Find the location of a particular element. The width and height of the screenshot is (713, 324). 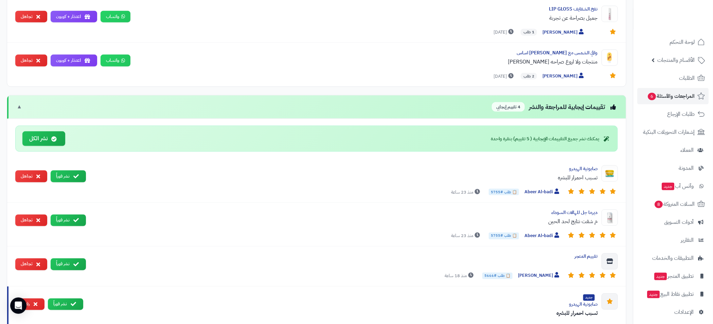

div: نفخ الشفايف LIP GLOSS is located at coordinates (367, 9).